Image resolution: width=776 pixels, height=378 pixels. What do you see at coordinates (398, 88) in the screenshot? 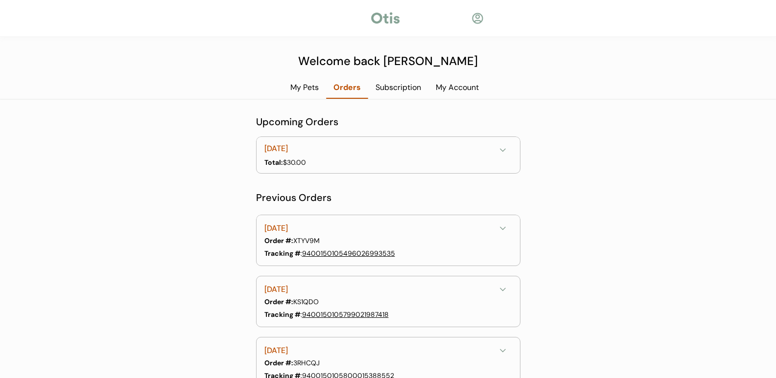
I see `div: Subscription` at bounding box center [398, 88].